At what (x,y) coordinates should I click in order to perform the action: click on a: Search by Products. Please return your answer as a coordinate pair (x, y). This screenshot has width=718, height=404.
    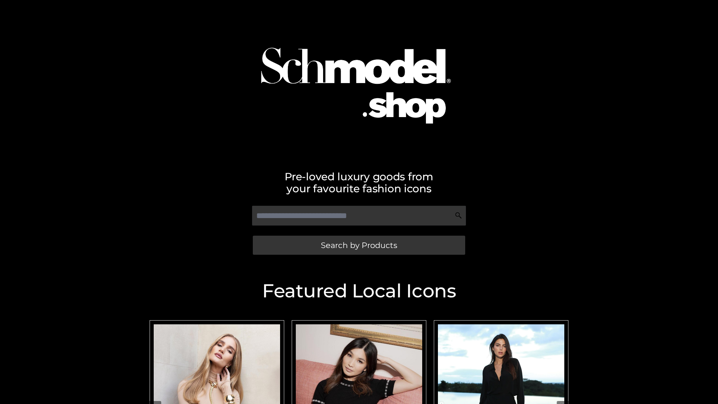
    Looking at the image, I should click on (359, 245).